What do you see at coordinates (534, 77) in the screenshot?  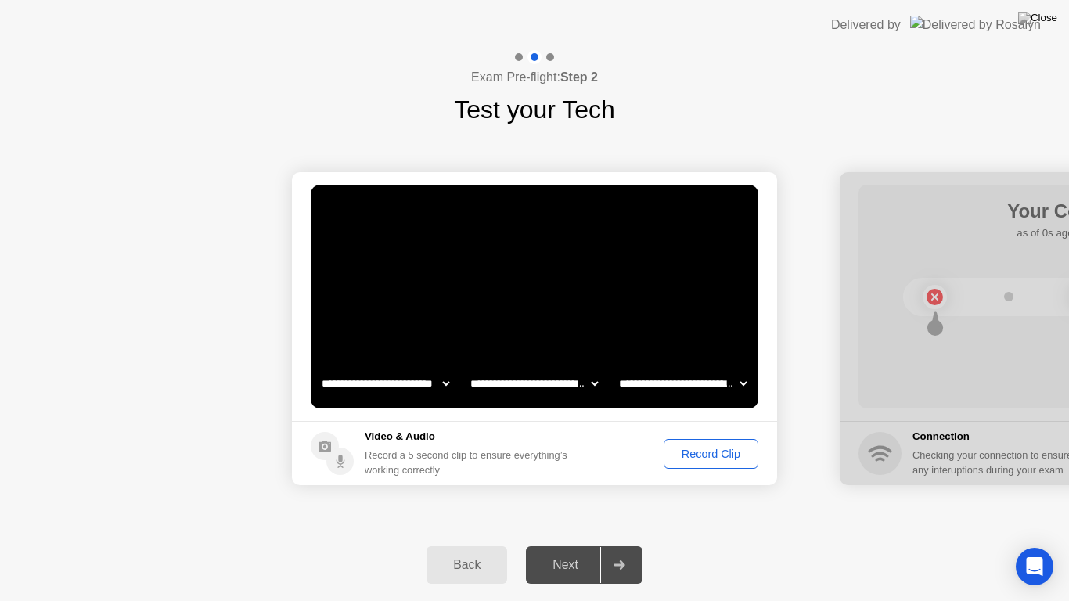 I see `h4: Exam Pre-flight:` at bounding box center [534, 77].